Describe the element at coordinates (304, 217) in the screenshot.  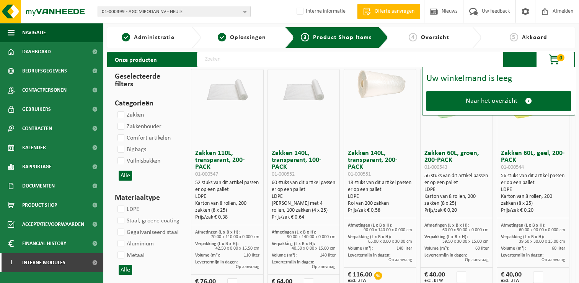
I see `div: Prijs/zak € 0,64` at that location.